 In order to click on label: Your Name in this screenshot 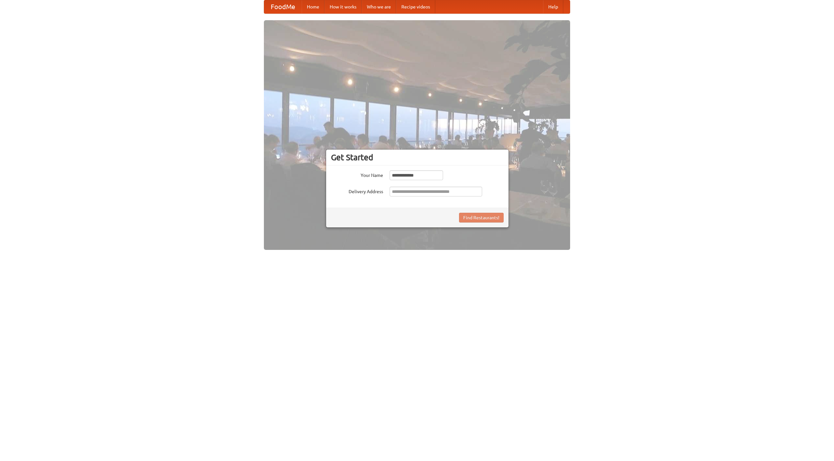, I will do `click(357, 174)`.